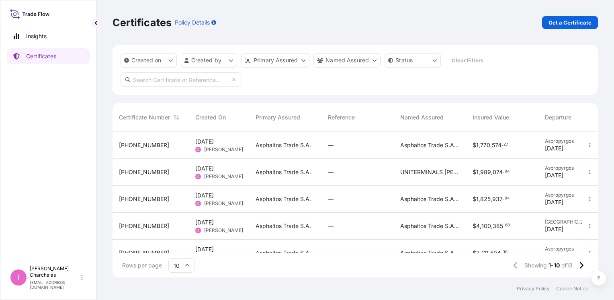 The height and width of the screenshot is (300, 614). What do you see at coordinates (498, 172) in the screenshot?
I see `span: 074` at bounding box center [498, 172].